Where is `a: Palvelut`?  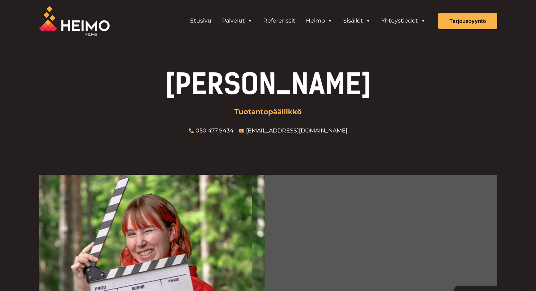 a: Palvelut is located at coordinates (237, 21).